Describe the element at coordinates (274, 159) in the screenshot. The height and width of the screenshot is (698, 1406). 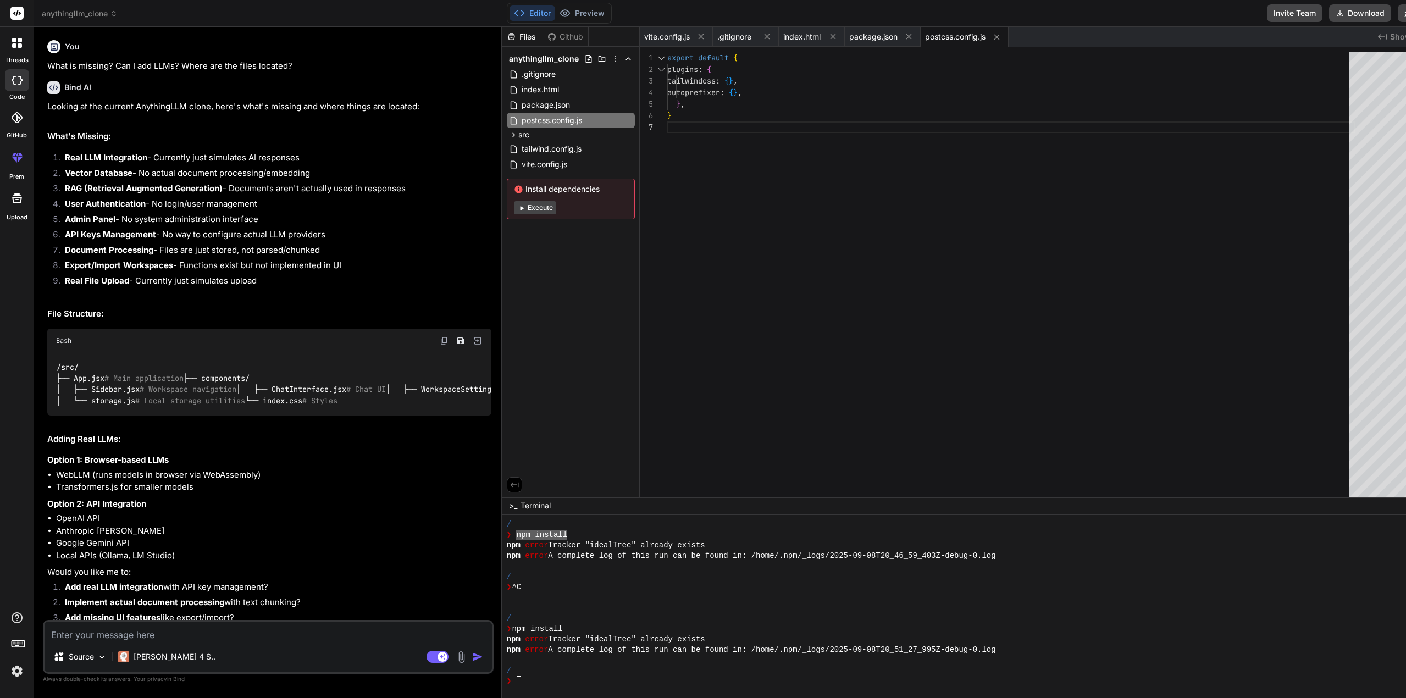
I see `li: - Currently just simulates AI responses` at that location.